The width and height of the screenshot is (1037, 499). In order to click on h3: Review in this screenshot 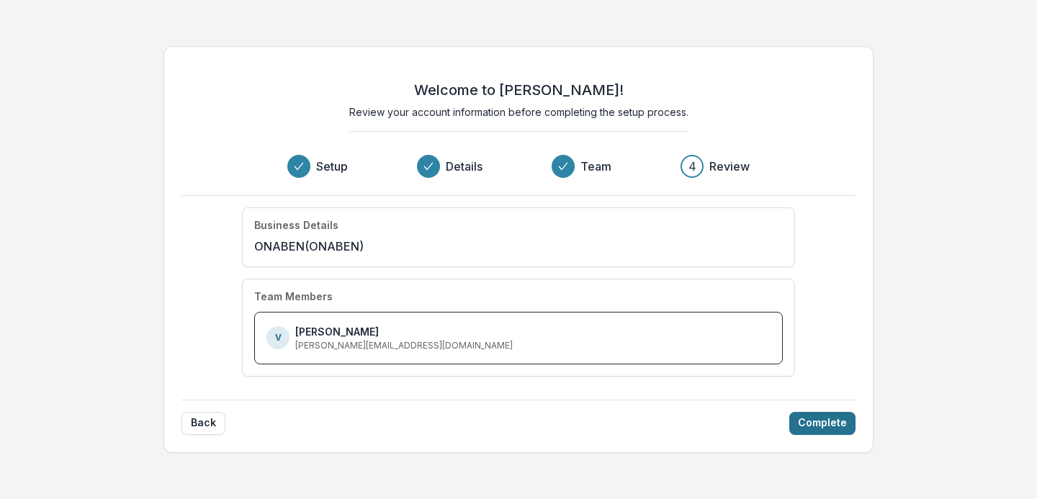, I will do `click(729, 166)`.